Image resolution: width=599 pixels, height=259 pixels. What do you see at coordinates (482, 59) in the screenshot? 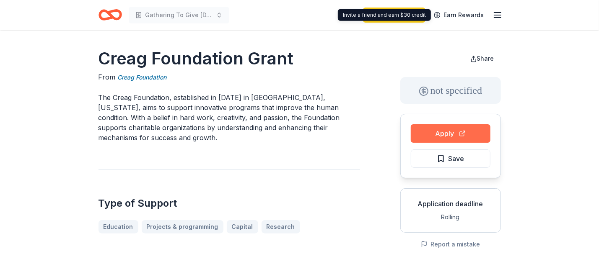
I see `button: Share` at bounding box center [482, 59].